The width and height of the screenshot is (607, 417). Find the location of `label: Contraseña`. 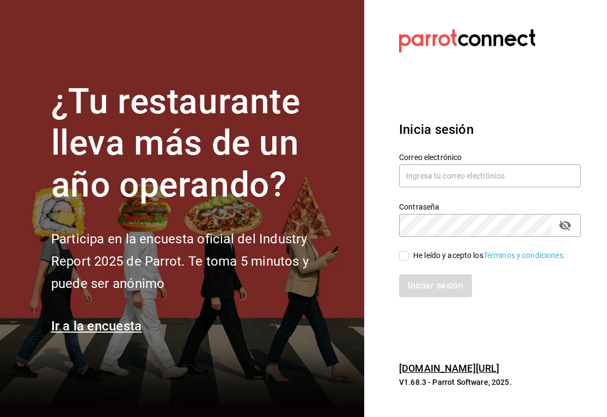

label: Contraseña is located at coordinates (490, 206).